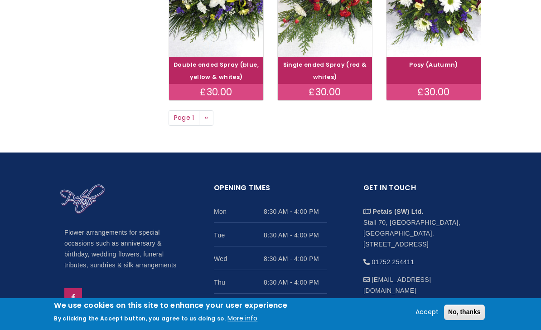  Describe the element at coordinates (325, 71) in the screenshot. I see `a: Single ended Spray (red & whites)` at that location.